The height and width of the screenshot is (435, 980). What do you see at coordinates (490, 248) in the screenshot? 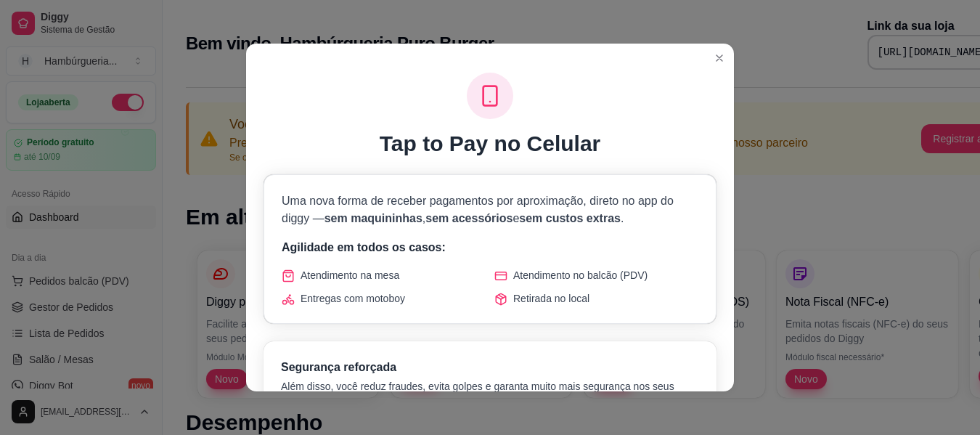
I see `p: Agilidade em todos os casos:` at bounding box center [490, 248].